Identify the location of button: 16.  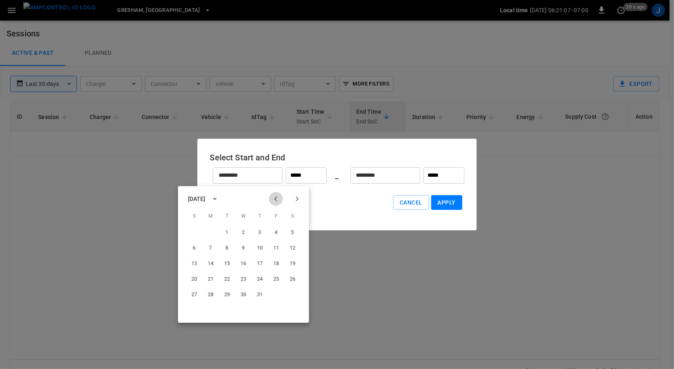
(244, 264).